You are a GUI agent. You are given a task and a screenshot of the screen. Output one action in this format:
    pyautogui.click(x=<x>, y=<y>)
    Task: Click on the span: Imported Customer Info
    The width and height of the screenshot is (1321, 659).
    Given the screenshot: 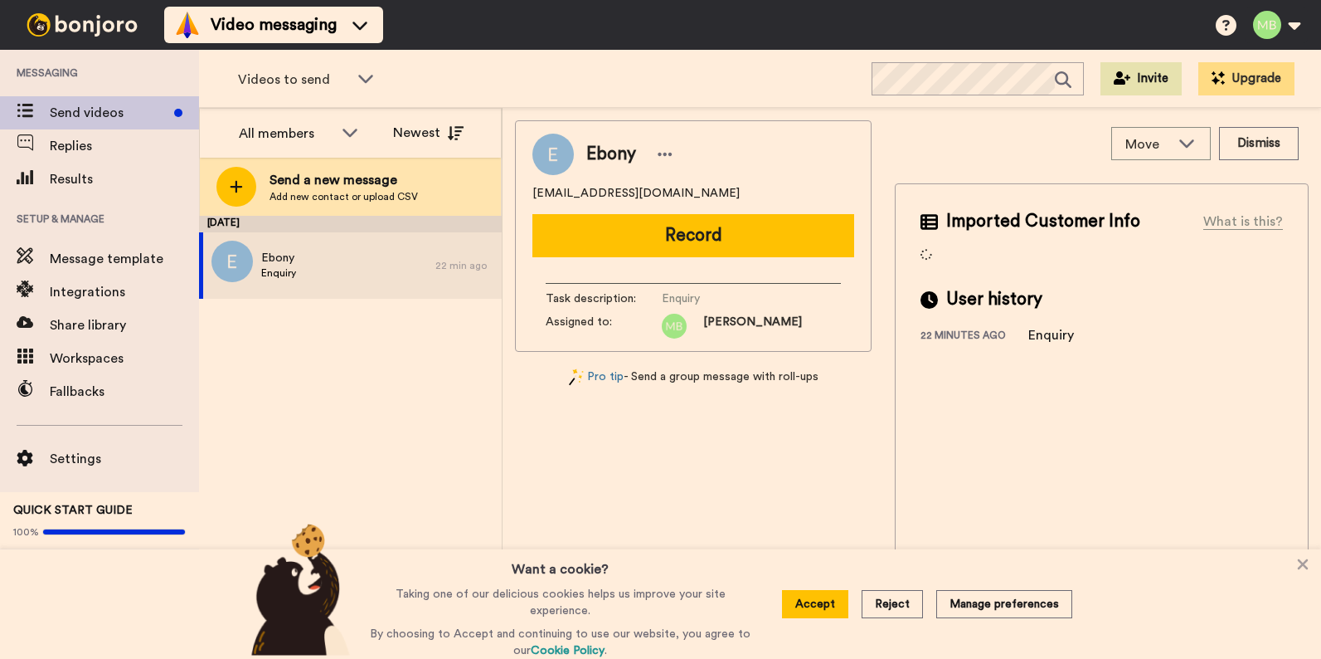 What is the action you would take?
    pyautogui.click(x=1043, y=221)
    